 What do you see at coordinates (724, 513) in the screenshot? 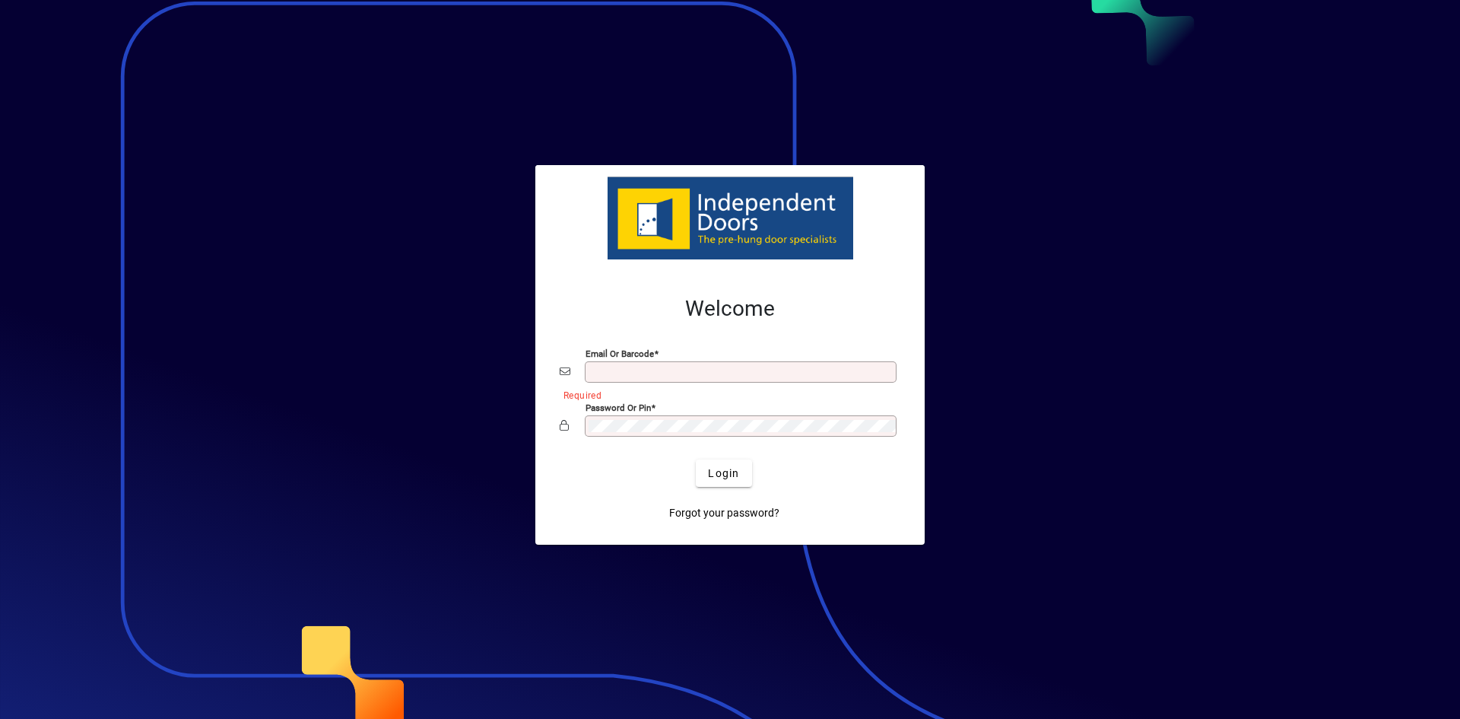
I see `span: Forgot your password?` at bounding box center [724, 513].